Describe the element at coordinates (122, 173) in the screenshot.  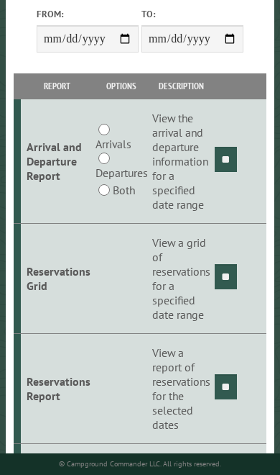
I see `label: Departures` at that location.